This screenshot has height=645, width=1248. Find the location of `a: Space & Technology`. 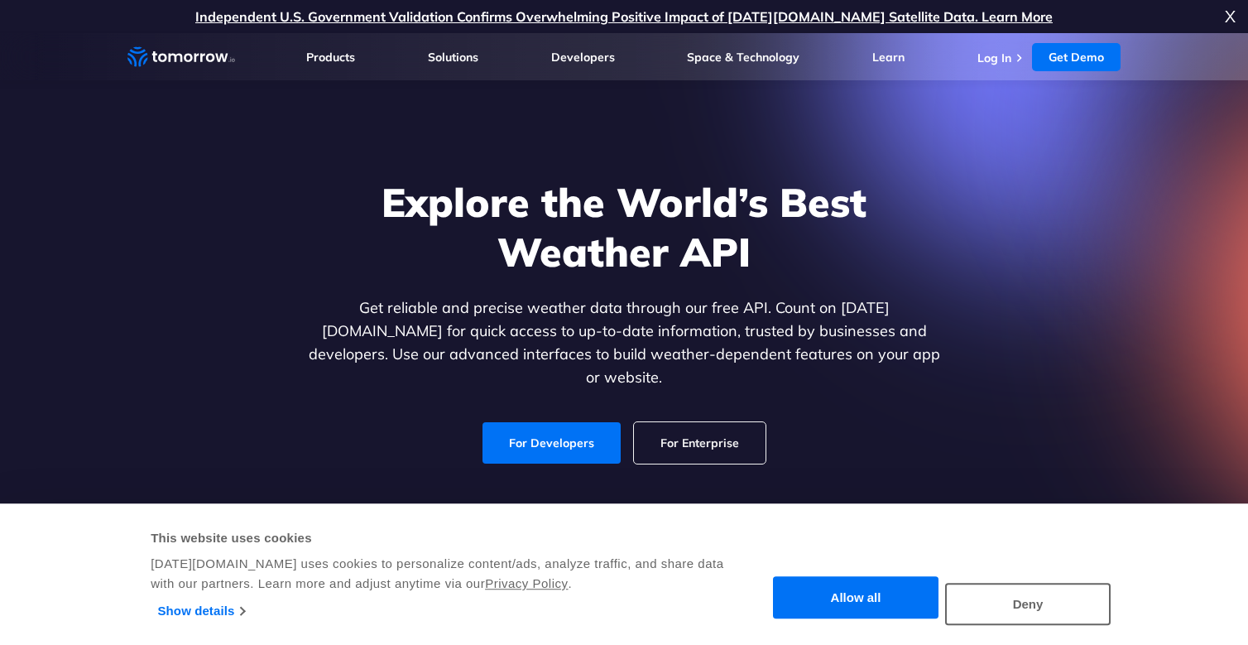

a: Space & Technology is located at coordinates (743, 57).